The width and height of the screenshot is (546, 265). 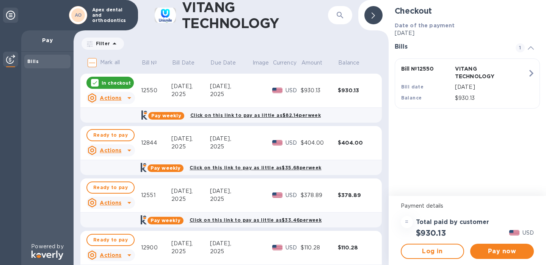 I want to click on b: Click on this link to pay as little as $33.46 per week, so click(x=256, y=220).